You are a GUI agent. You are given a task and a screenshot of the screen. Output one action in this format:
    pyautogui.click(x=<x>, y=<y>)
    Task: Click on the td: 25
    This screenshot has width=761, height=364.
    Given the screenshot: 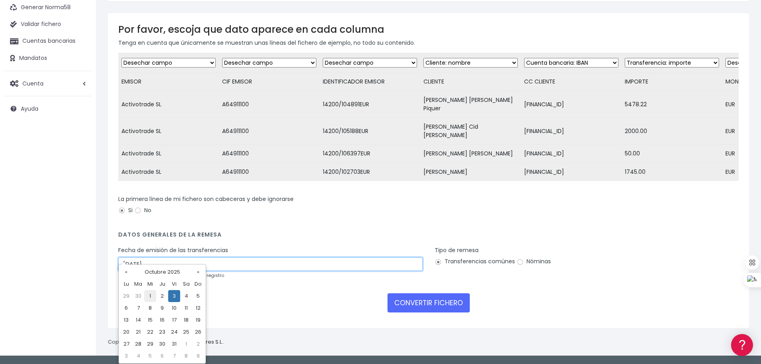 What is the action you would take?
    pyautogui.click(x=186, y=332)
    